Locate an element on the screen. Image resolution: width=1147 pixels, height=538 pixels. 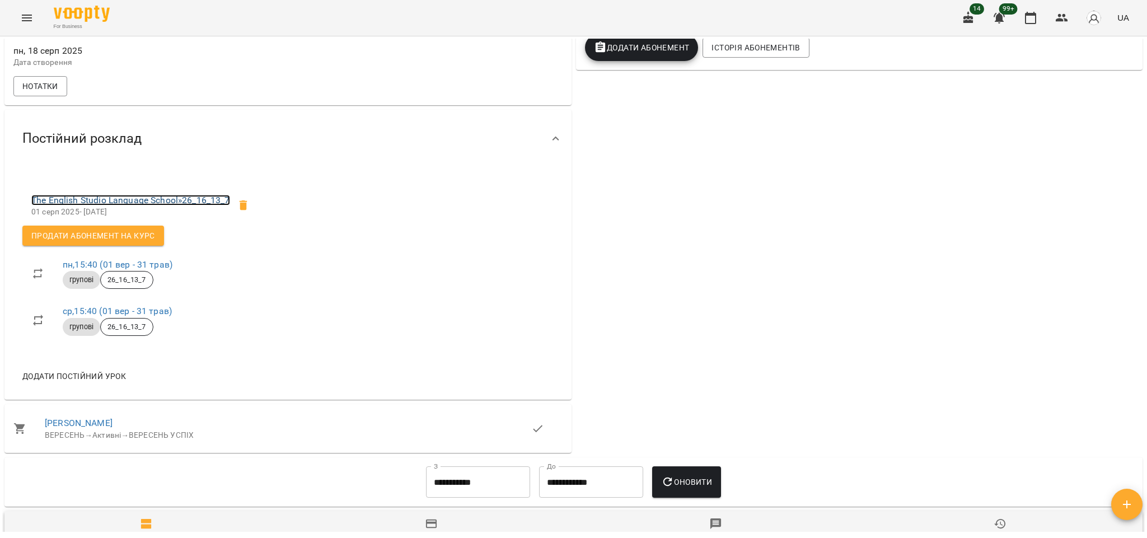
button: Історія абонементів is located at coordinates (755, 48).